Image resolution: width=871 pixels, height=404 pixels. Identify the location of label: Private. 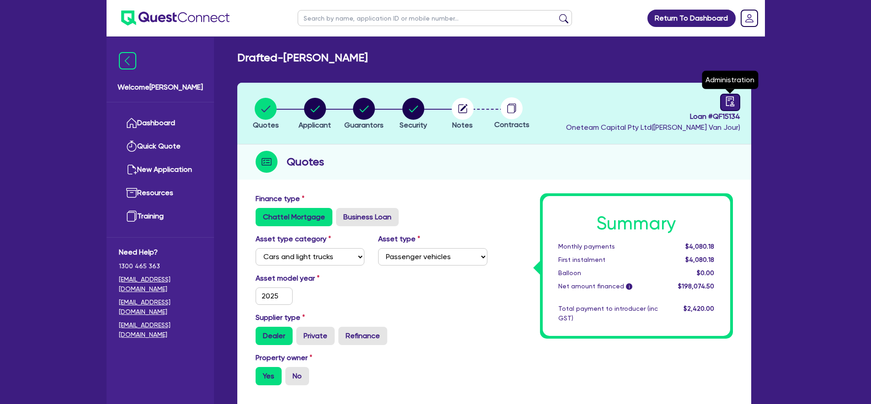
(316, 336).